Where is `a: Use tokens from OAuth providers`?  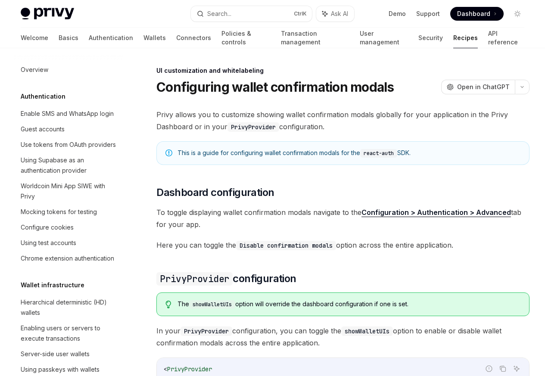 a: Use tokens from OAuth providers is located at coordinates (69, 145).